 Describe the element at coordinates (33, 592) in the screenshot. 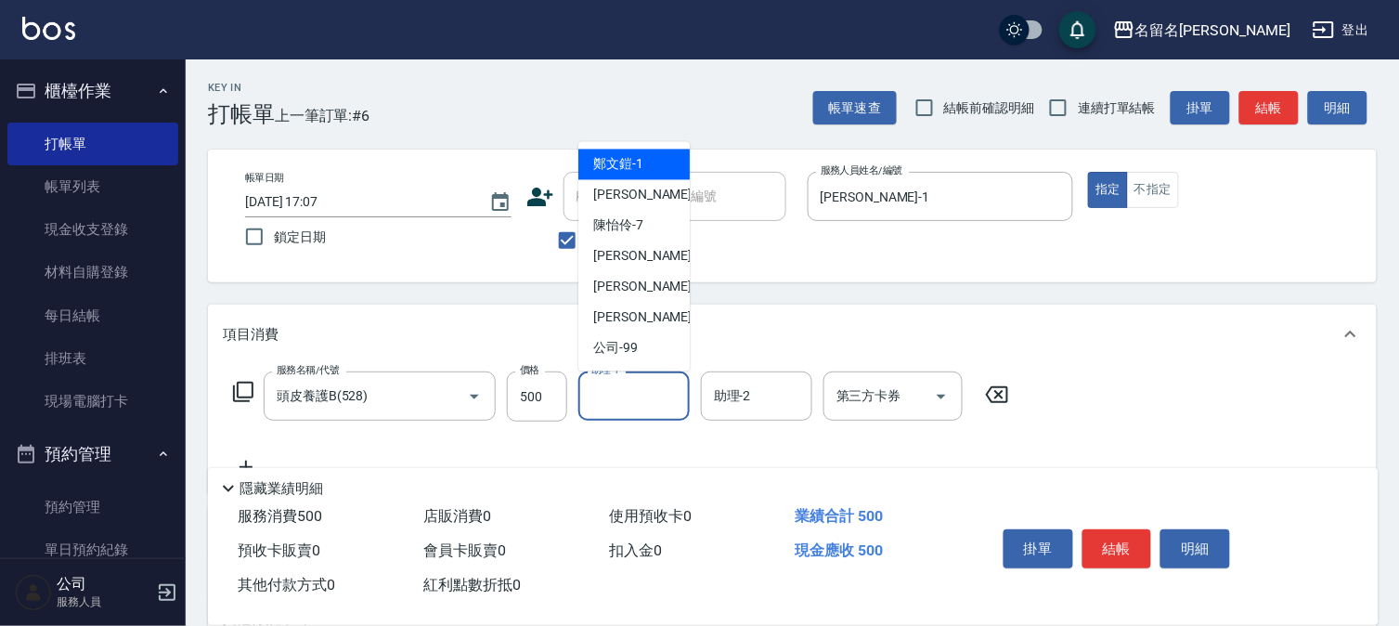

I see `img: Person` at that location.